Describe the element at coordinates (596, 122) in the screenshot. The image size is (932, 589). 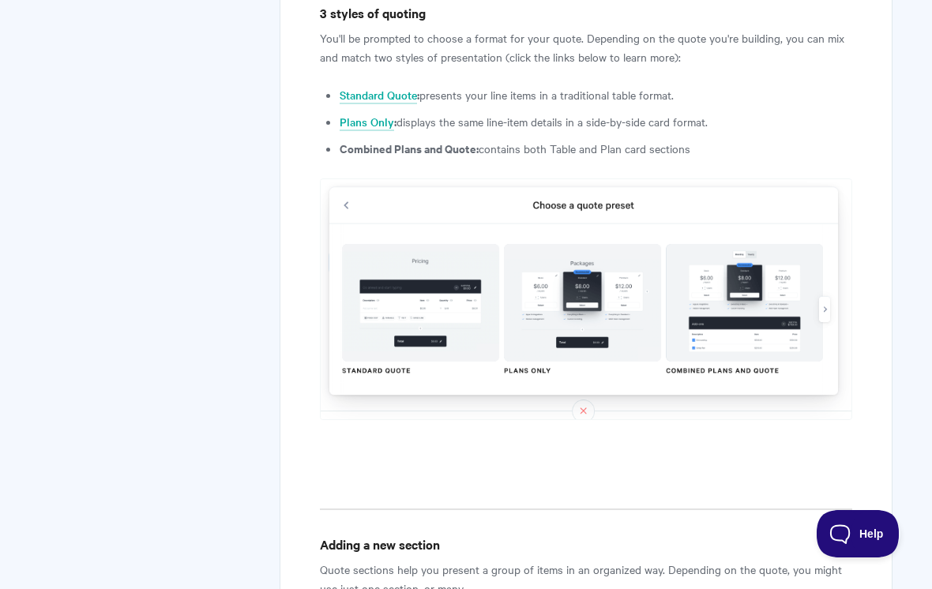
I see `li: displays the same line-item details in a side-by-side card format.` at that location.